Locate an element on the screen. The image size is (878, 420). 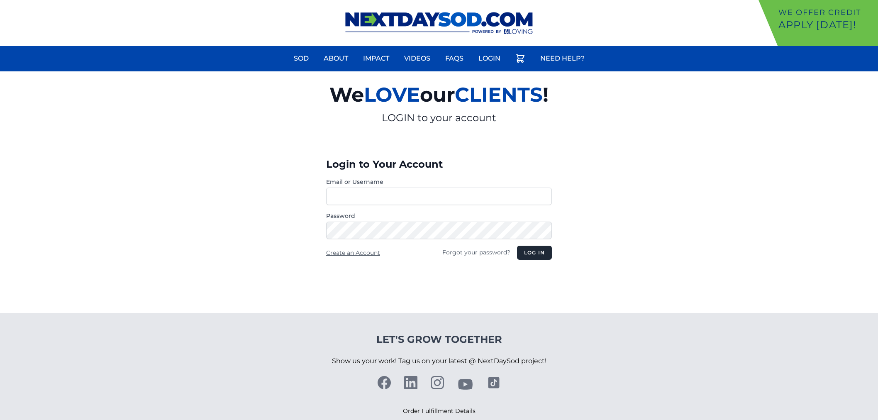
a: Sod is located at coordinates (301, 59).